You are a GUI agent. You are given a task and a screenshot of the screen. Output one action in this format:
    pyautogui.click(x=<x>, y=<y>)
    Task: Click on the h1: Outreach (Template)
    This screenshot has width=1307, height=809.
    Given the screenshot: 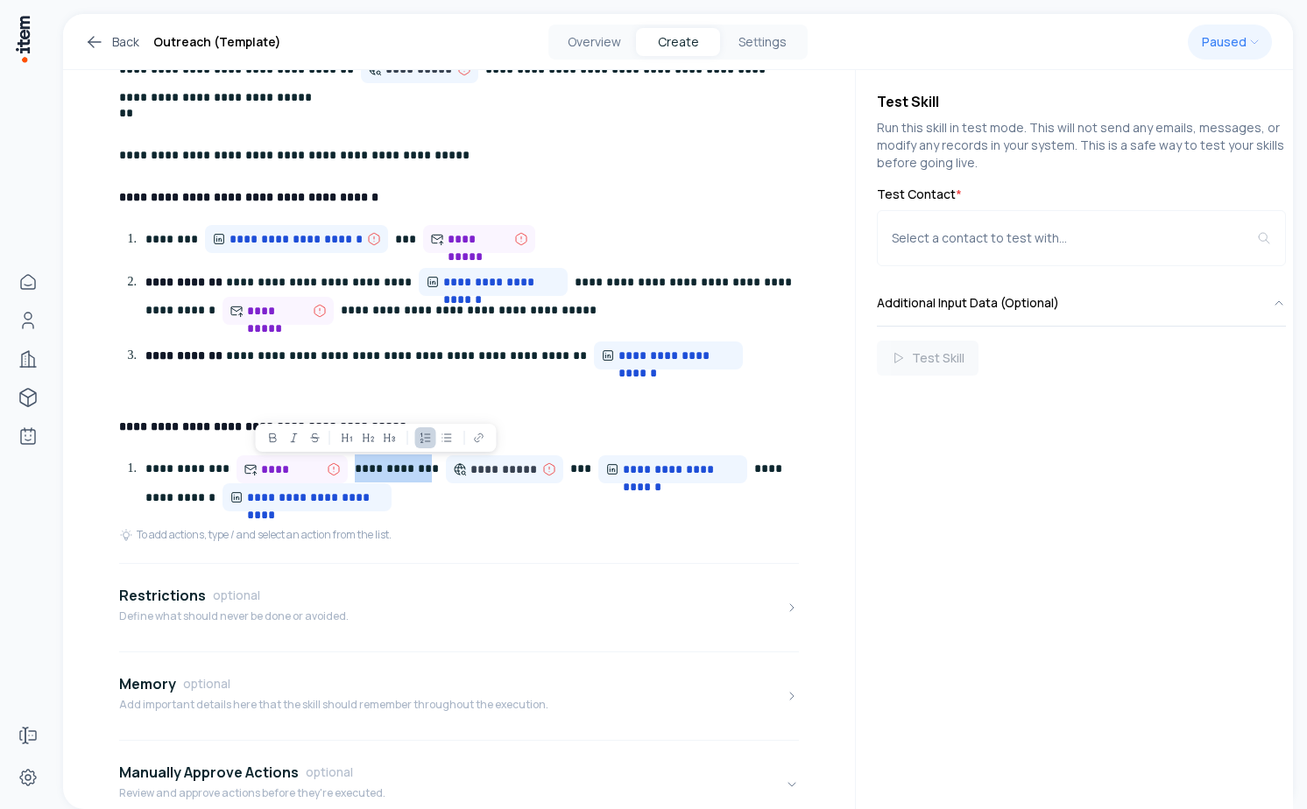 What is the action you would take?
    pyautogui.click(x=217, y=42)
    